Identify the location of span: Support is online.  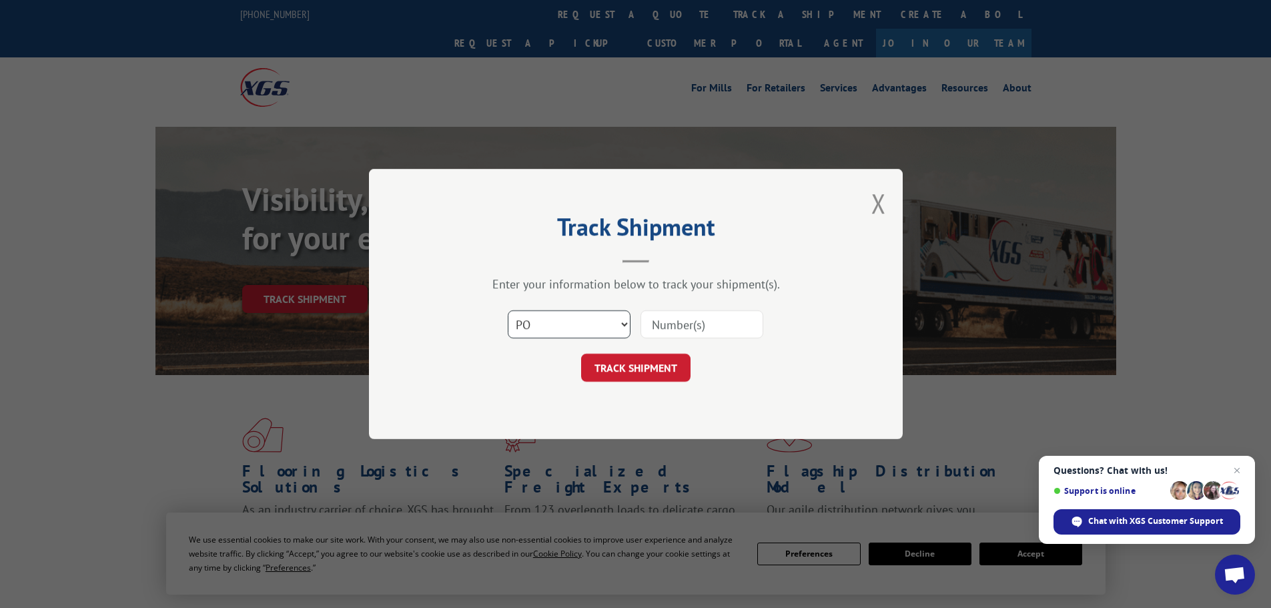
(1109, 490).